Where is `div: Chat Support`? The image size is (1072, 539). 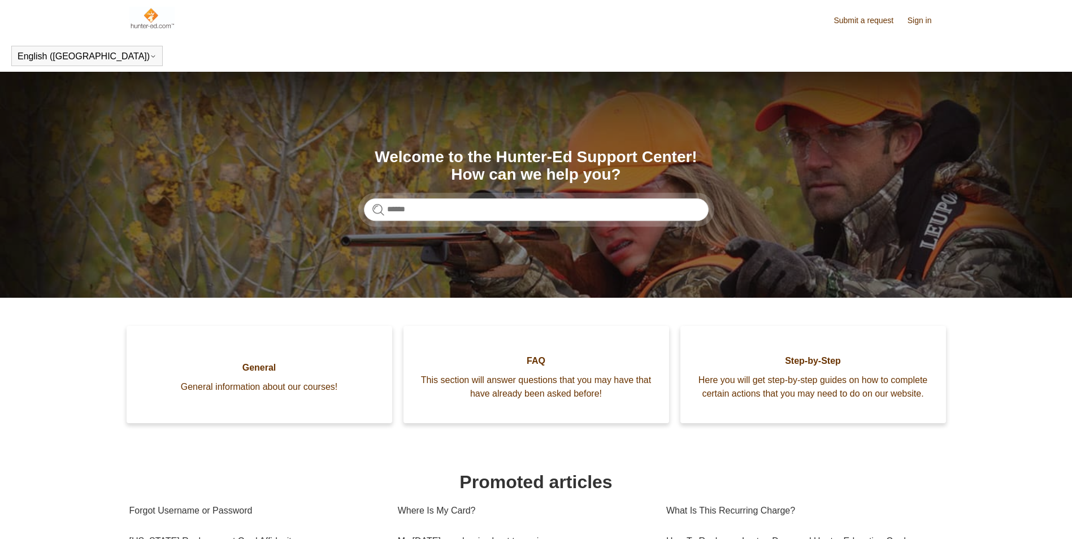
div: Chat Support is located at coordinates (1031, 516).